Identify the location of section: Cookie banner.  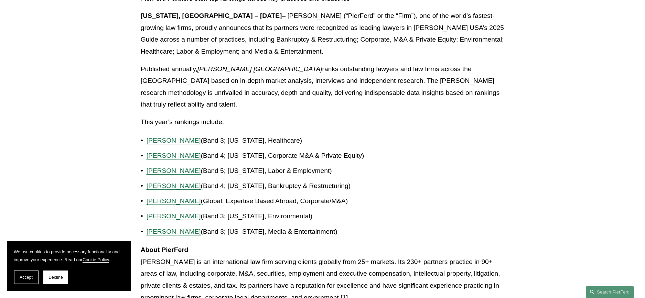
(69, 266).